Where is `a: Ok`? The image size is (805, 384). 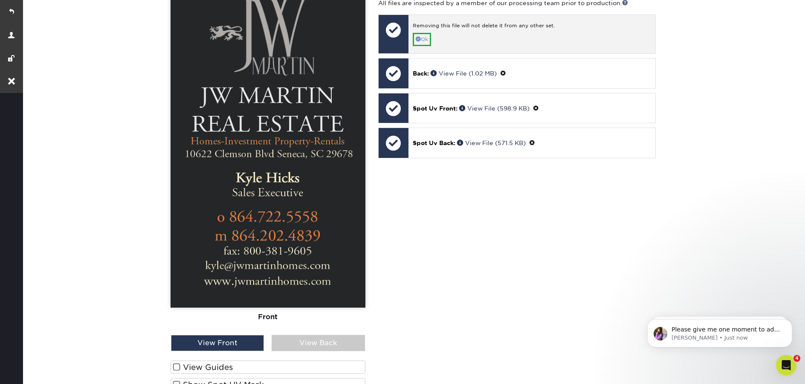 a: Ok is located at coordinates (421, 39).